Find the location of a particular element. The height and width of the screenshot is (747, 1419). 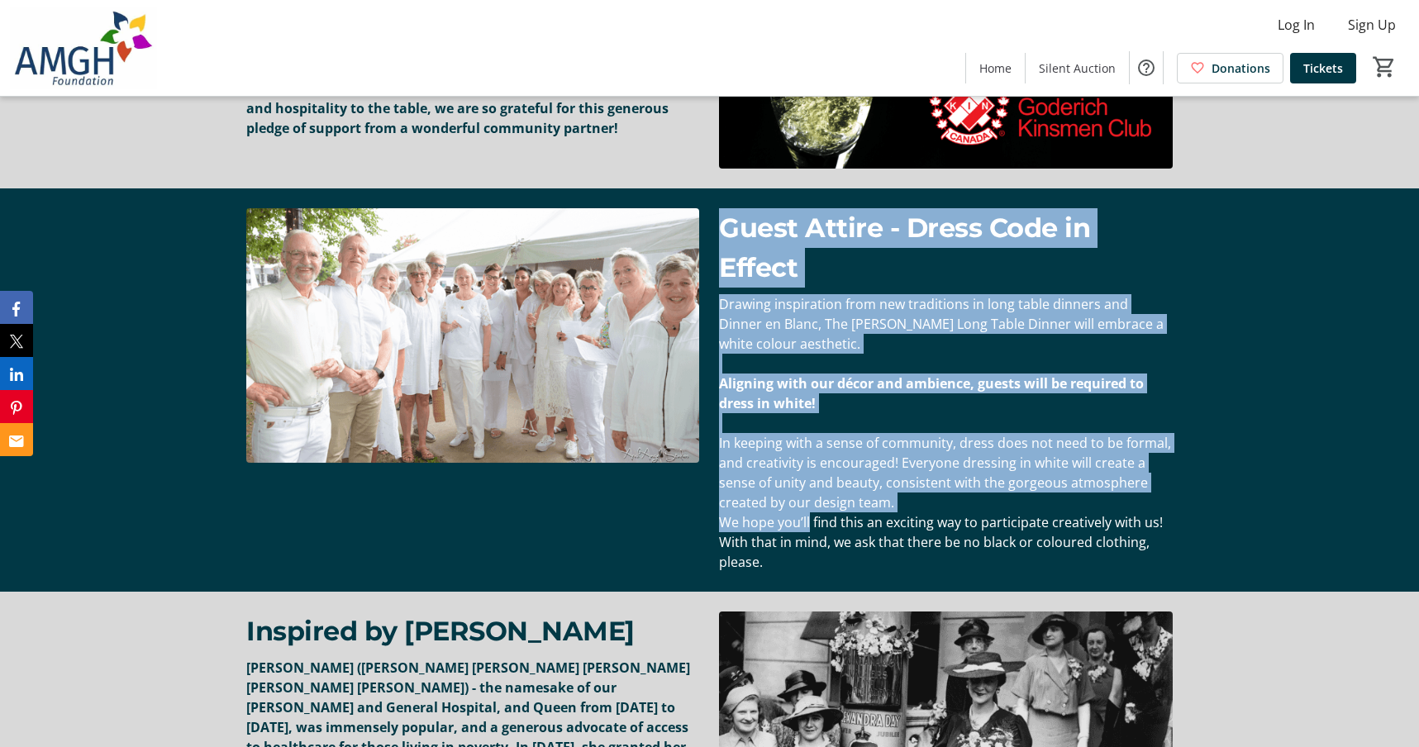

span: Tickets is located at coordinates (1323, 68).